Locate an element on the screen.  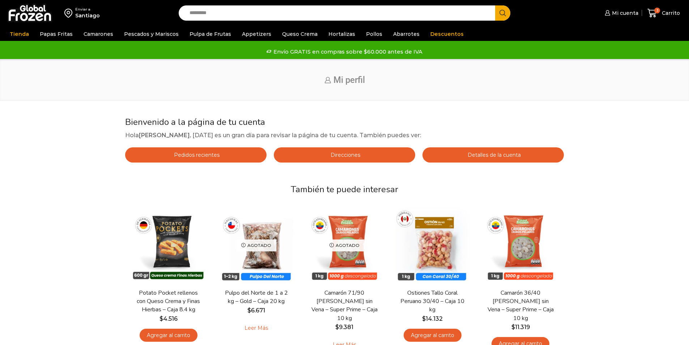
div: Santiago is located at coordinates (88, 16).